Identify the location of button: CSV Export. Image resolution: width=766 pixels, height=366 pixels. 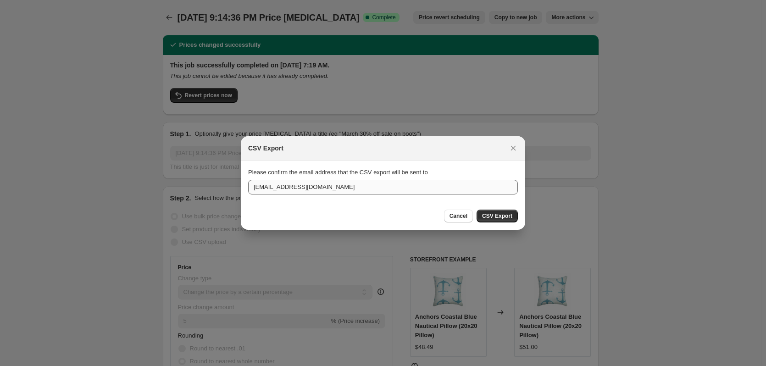
(497, 216).